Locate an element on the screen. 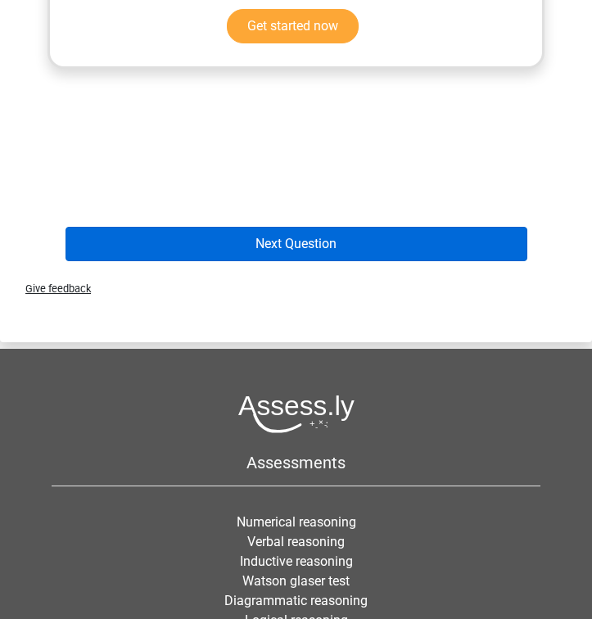 The height and width of the screenshot is (619, 592). button: Next Question is located at coordinates (296, 244).